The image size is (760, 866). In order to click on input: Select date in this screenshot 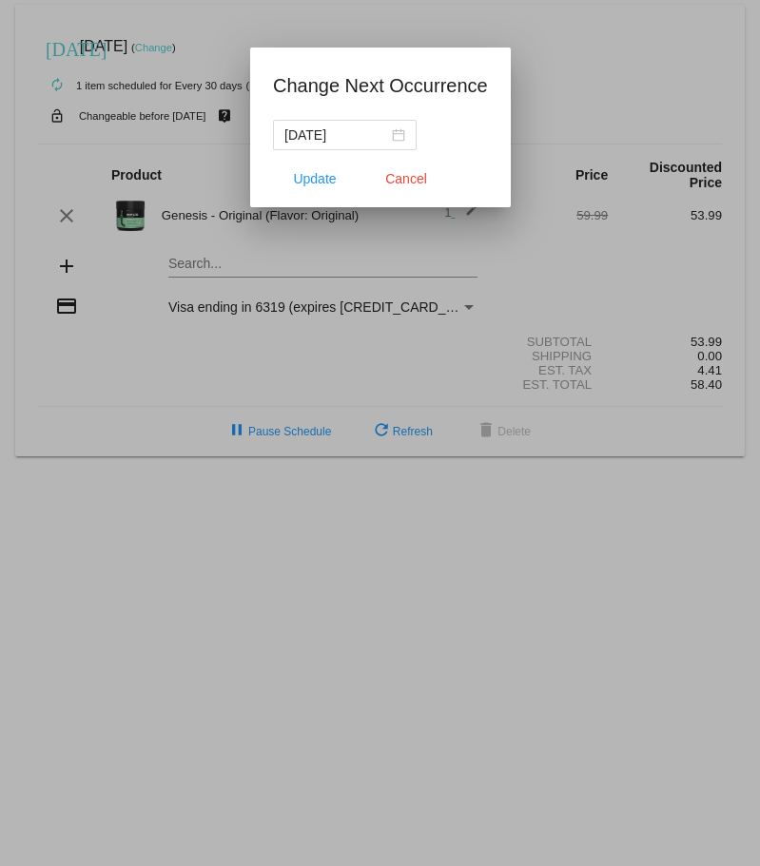, I will do `click(336, 135)`.